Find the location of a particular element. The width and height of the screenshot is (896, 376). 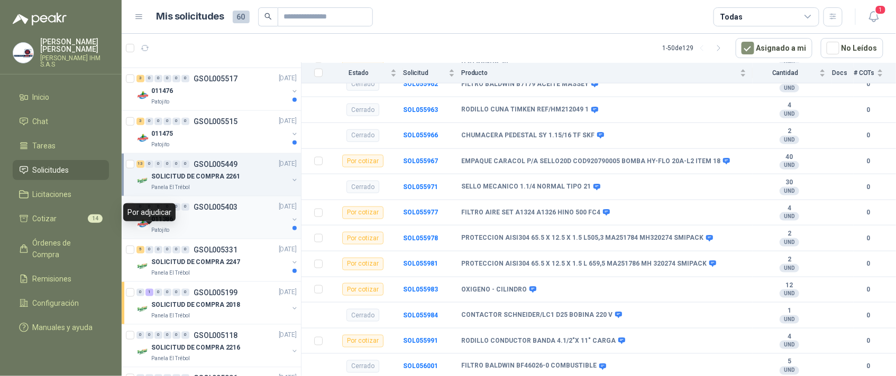

span: Órdenes de Compra is located at coordinates (66, 249).